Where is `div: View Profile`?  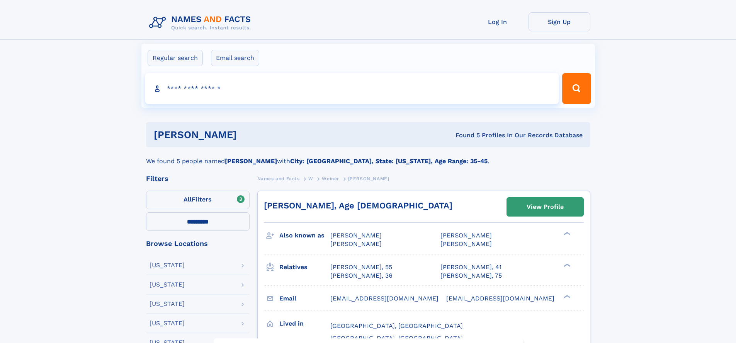 div: View Profile is located at coordinates (545, 207).